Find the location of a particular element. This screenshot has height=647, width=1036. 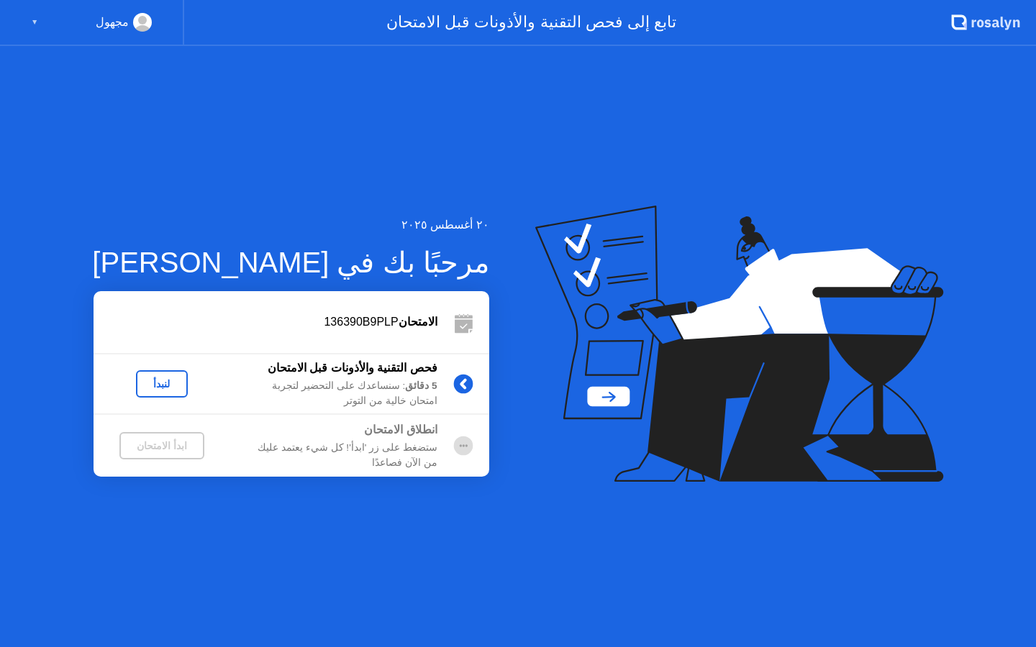

div: ٢٠ أغسطس ٢٠٢٥ is located at coordinates (290, 225).